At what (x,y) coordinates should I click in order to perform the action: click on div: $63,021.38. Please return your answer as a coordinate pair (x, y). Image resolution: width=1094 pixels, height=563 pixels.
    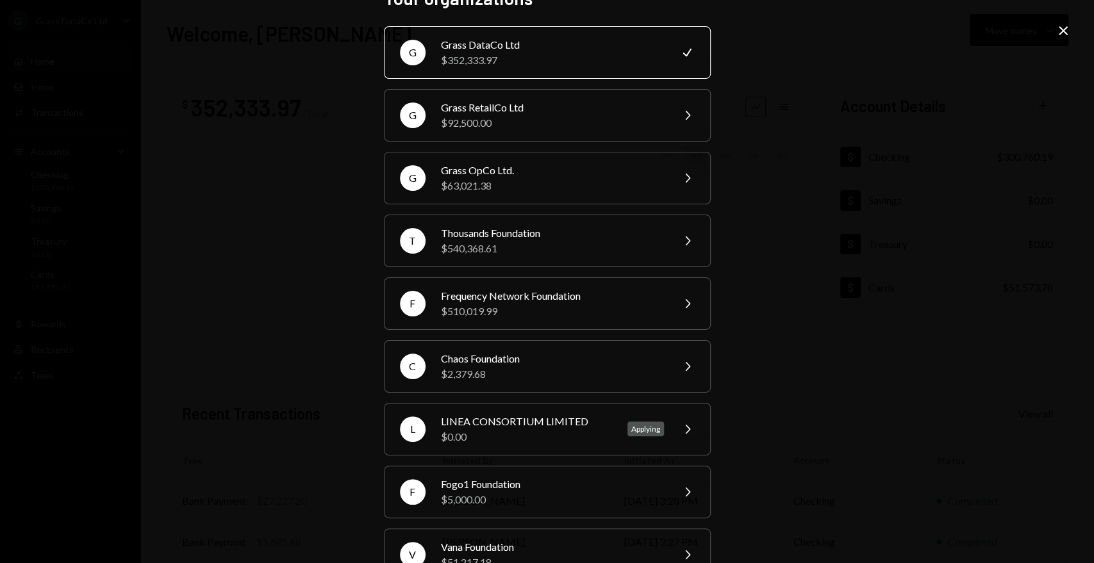
    Looking at the image, I should click on (552, 186).